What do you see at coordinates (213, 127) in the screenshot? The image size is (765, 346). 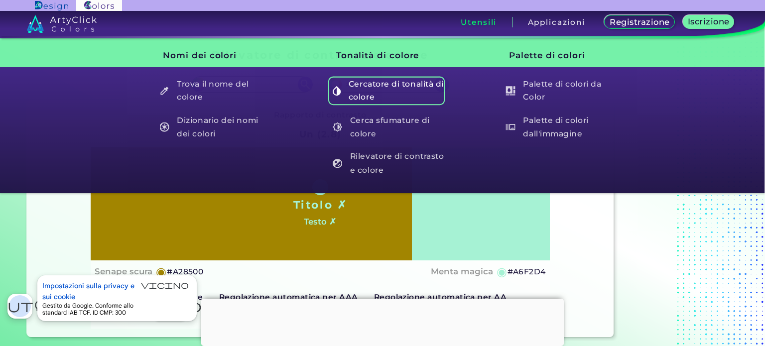 I see `a: Dizionario dei nomi dei colori` at bounding box center [213, 127].